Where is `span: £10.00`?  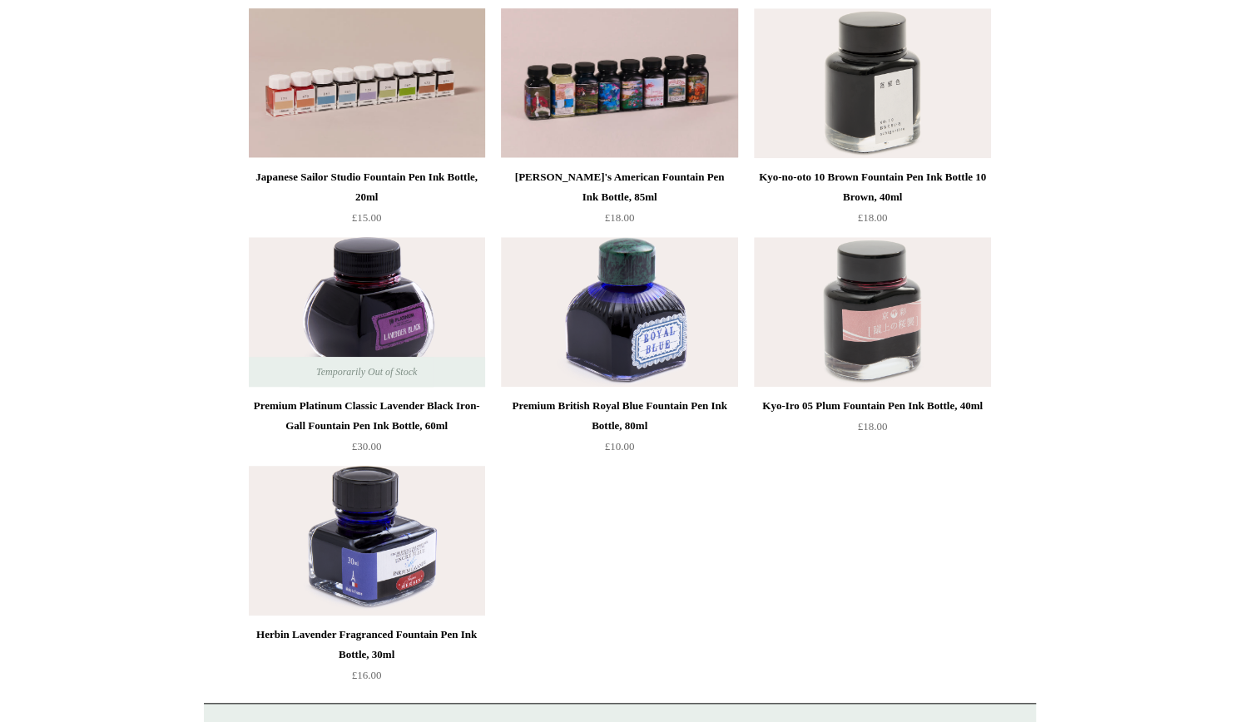
span: £10.00 is located at coordinates (620, 446).